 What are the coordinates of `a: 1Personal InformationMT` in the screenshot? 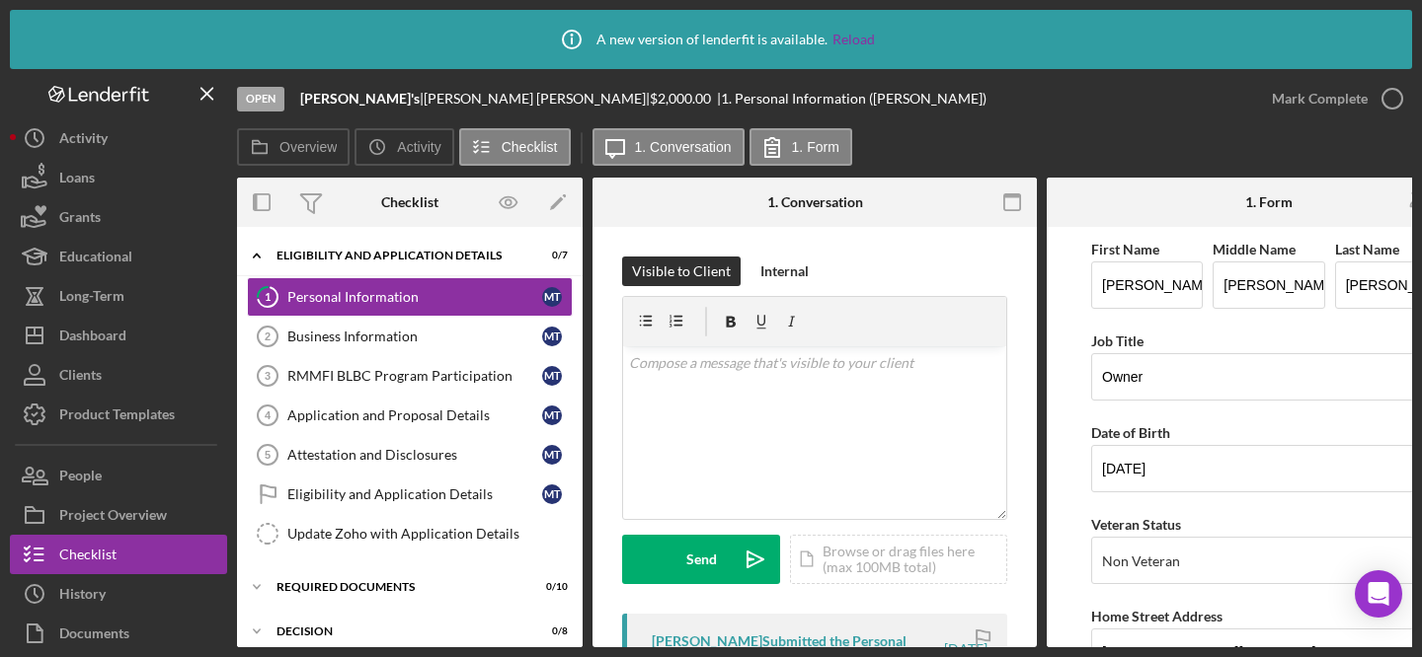 It's located at (410, 297).